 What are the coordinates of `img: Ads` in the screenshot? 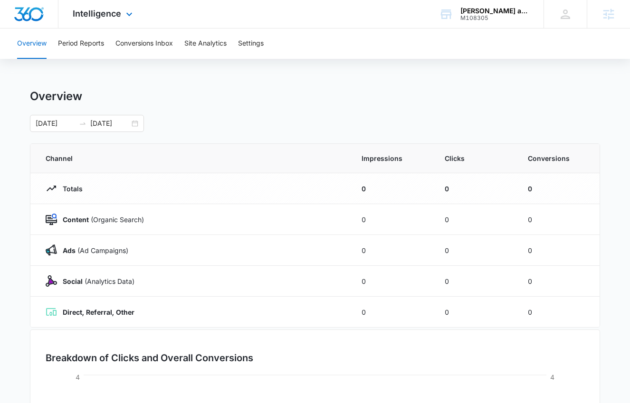 It's located at (51, 250).